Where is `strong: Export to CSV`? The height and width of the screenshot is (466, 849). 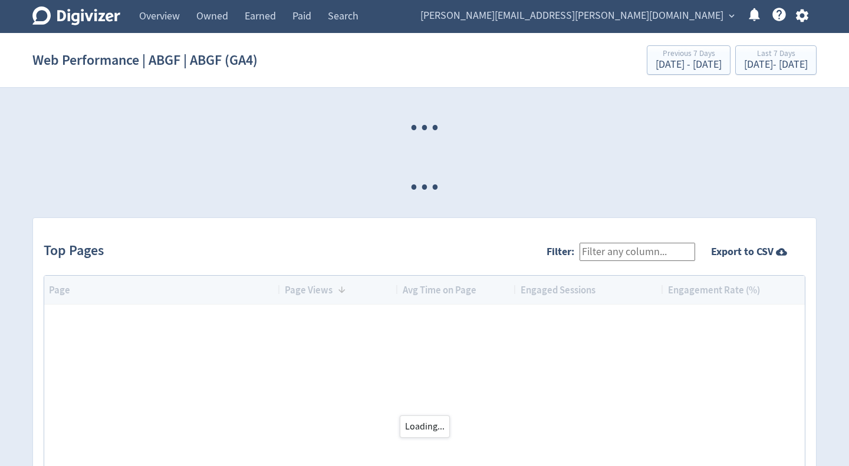
strong: Export to CSV is located at coordinates (742, 252).